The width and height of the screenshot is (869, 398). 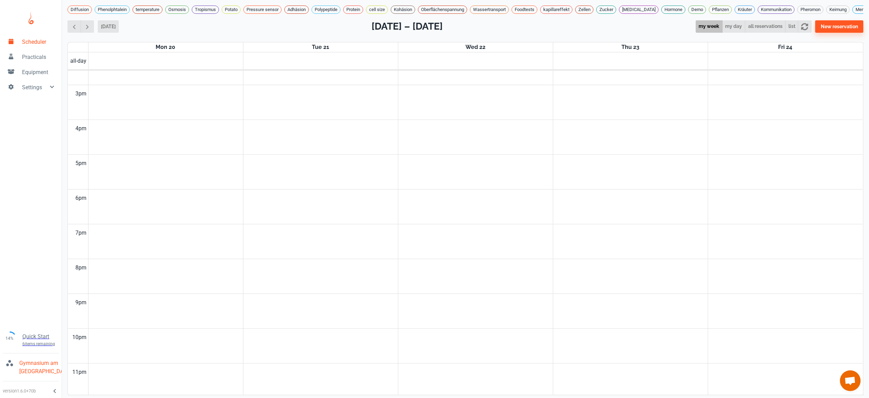 I want to click on div: temperature, so click(x=147, y=10).